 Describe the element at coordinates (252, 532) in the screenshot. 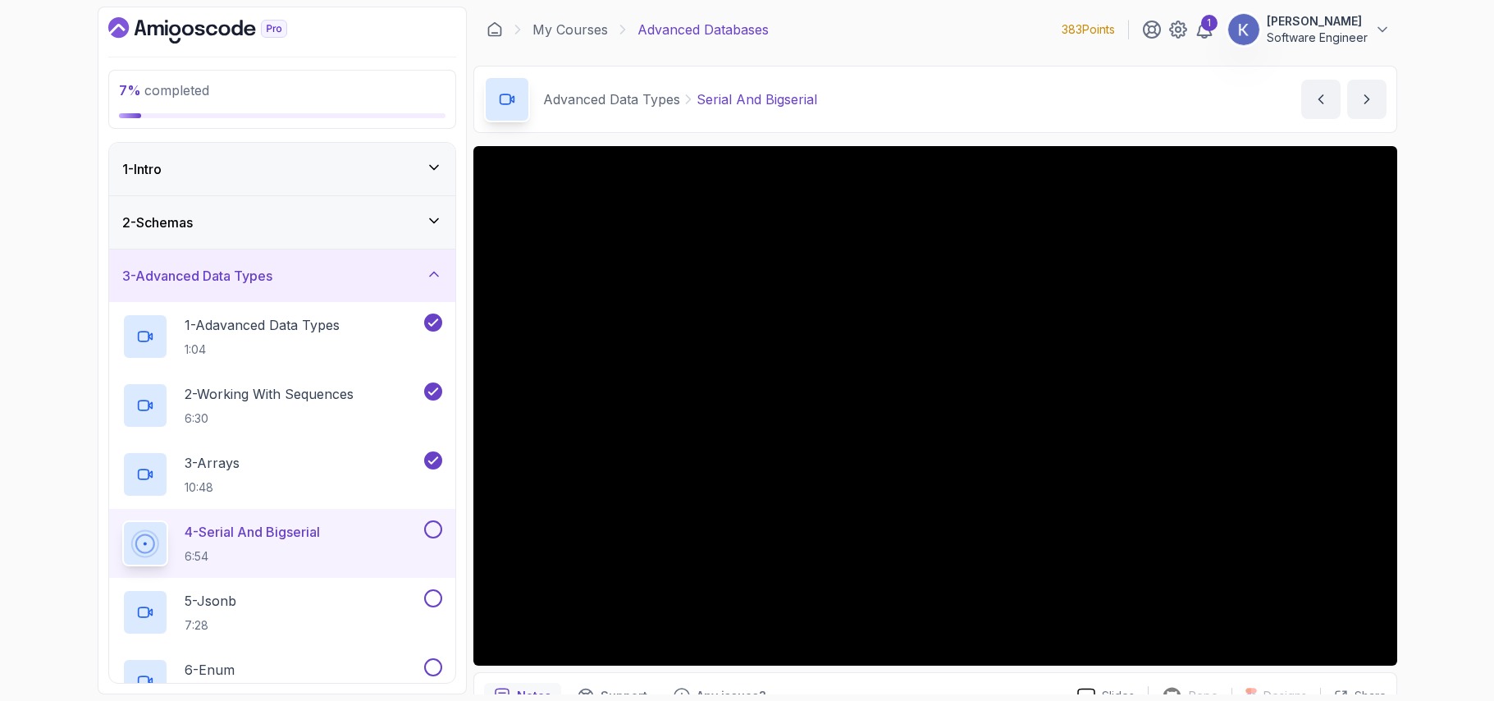

I see `p: 4 - Serial And Bigserial` at that location.